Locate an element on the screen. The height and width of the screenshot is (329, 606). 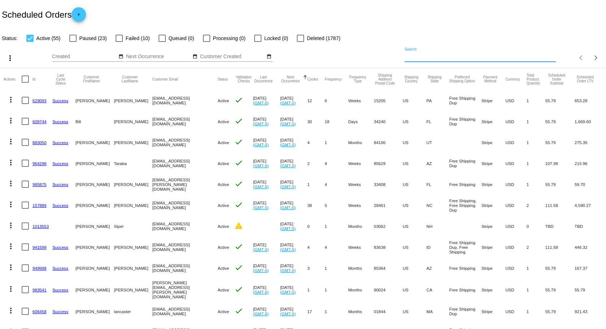
a: 883050 is located at coordinates (39, 142).